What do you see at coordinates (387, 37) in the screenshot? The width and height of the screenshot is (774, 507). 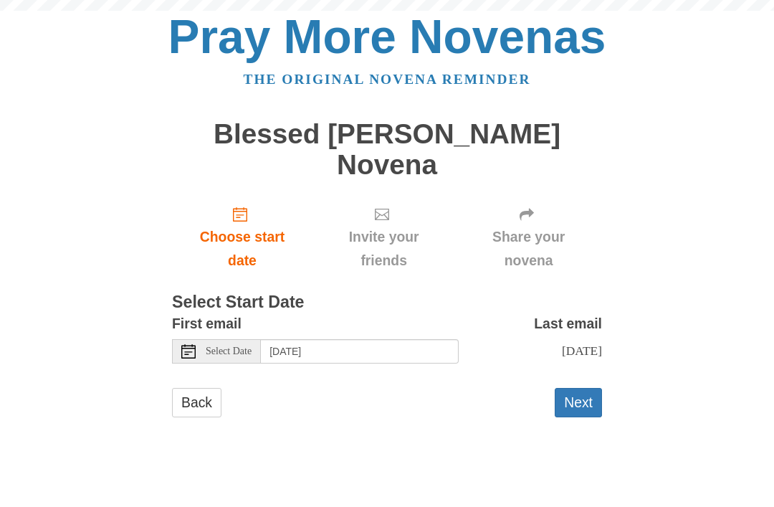 I see `a: Pray More Novenas` at bounding box center [387, 37].